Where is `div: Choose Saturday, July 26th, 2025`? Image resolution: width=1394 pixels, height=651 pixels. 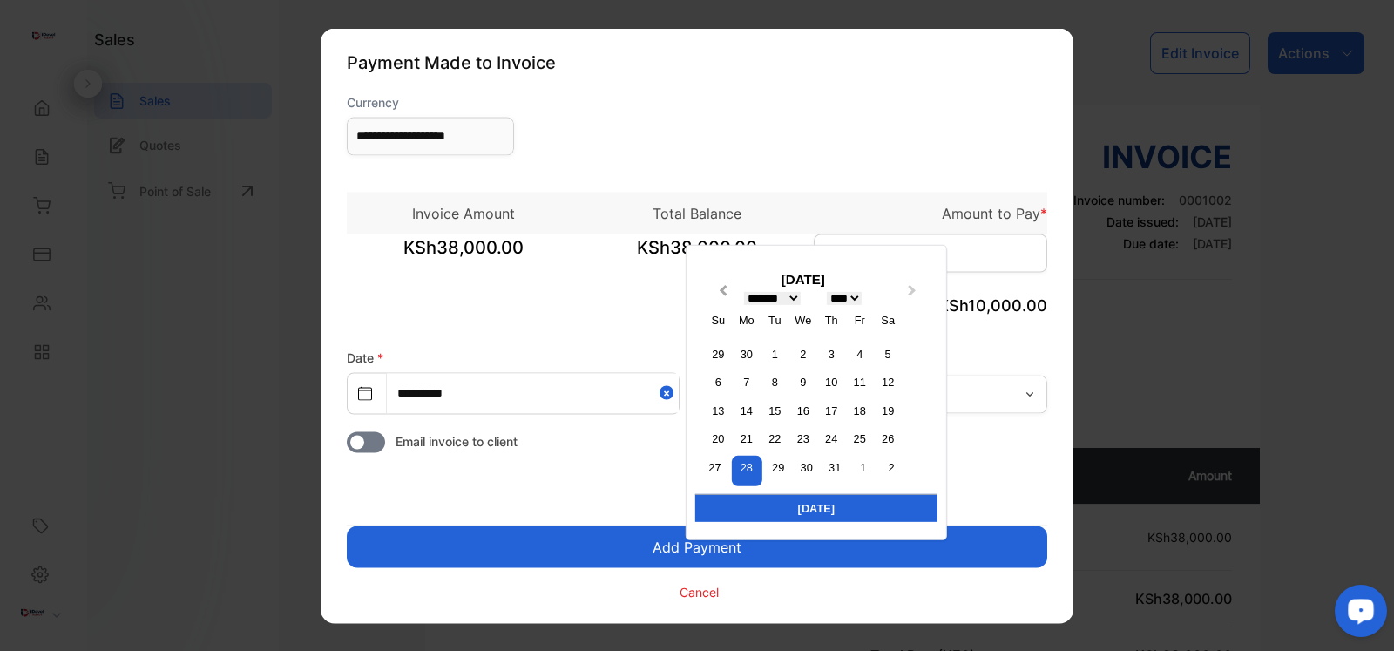 div: Choose Saturday, July 26th, 2025 is located at coordinates (888, 438).